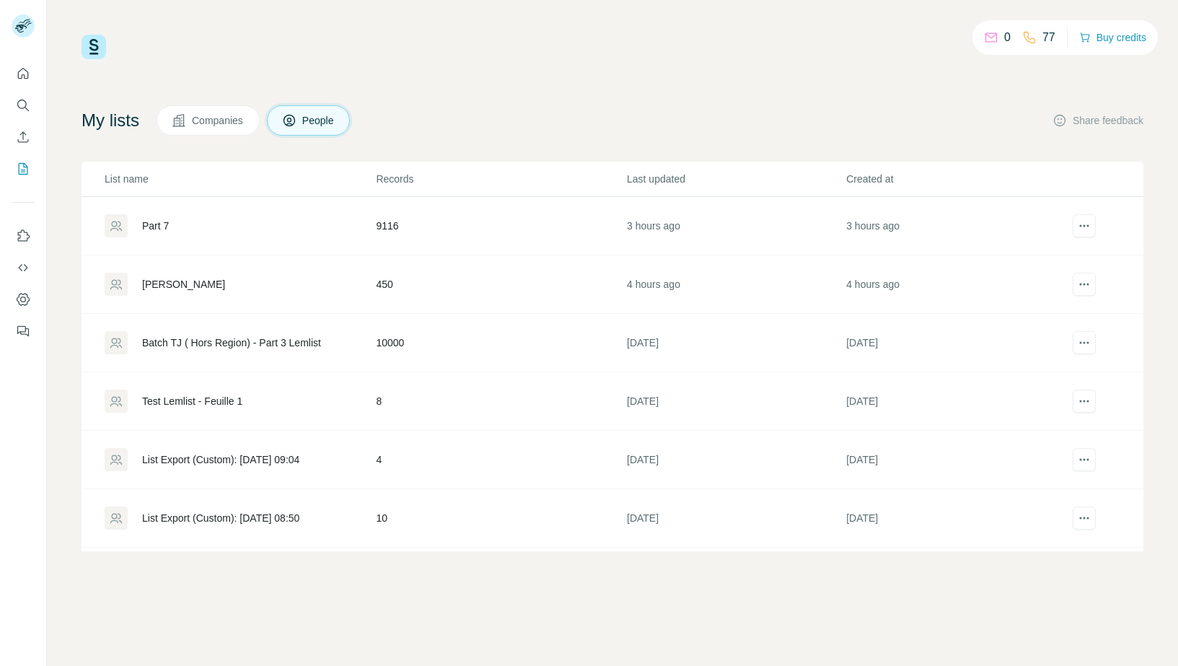 Image resolution: width=1178 pixels, height=666 pixels. I want to click on div: Part 7, so click(155, 226).